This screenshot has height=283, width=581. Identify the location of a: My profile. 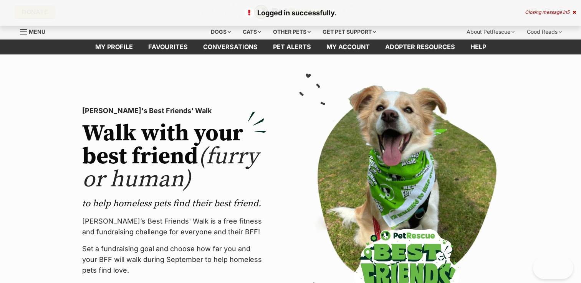
(114, 47).